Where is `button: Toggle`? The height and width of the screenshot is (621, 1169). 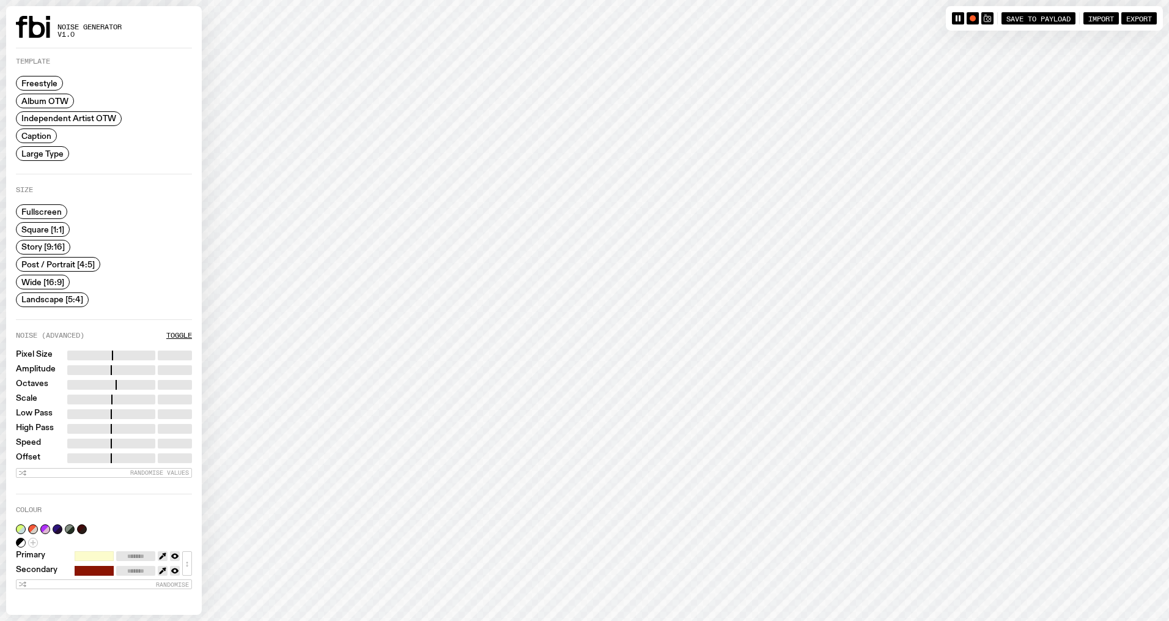
button: Toggle is located at coordinates (179, 335).